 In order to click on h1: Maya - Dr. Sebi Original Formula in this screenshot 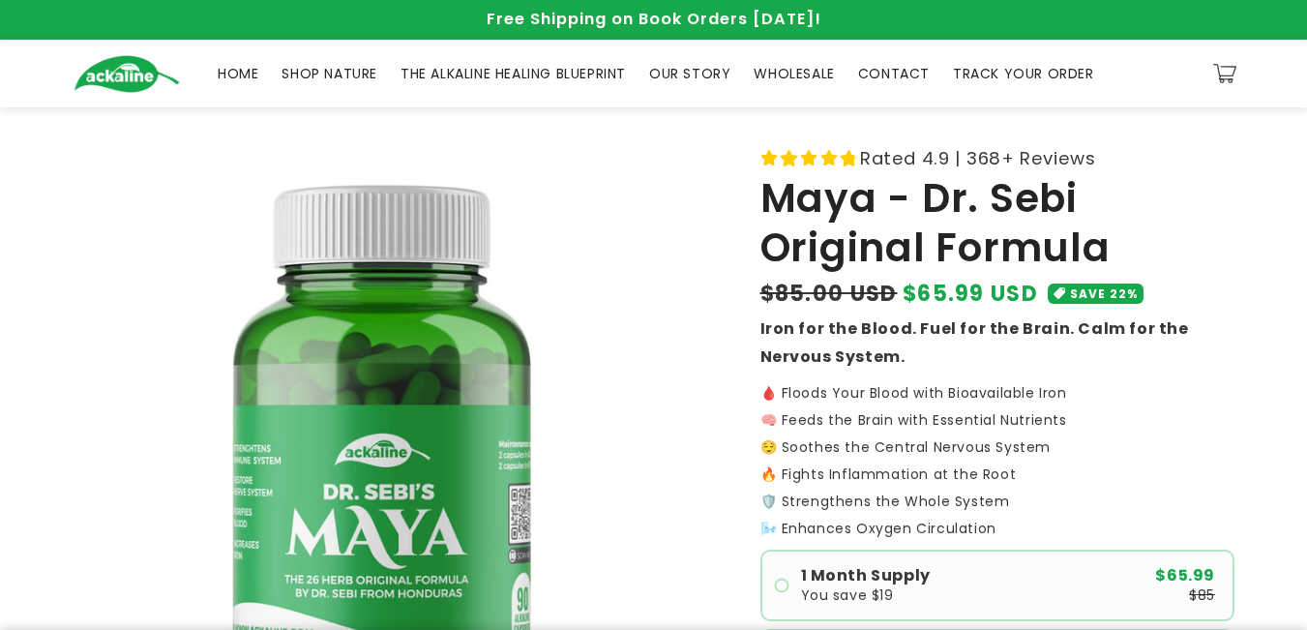, I will do `click(997, 222)`.